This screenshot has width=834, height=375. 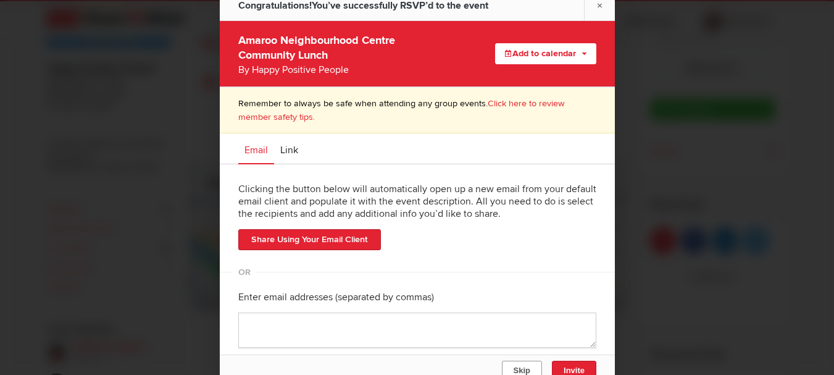 I want to click on button: Add to calendar, so click(x=546, y=54).